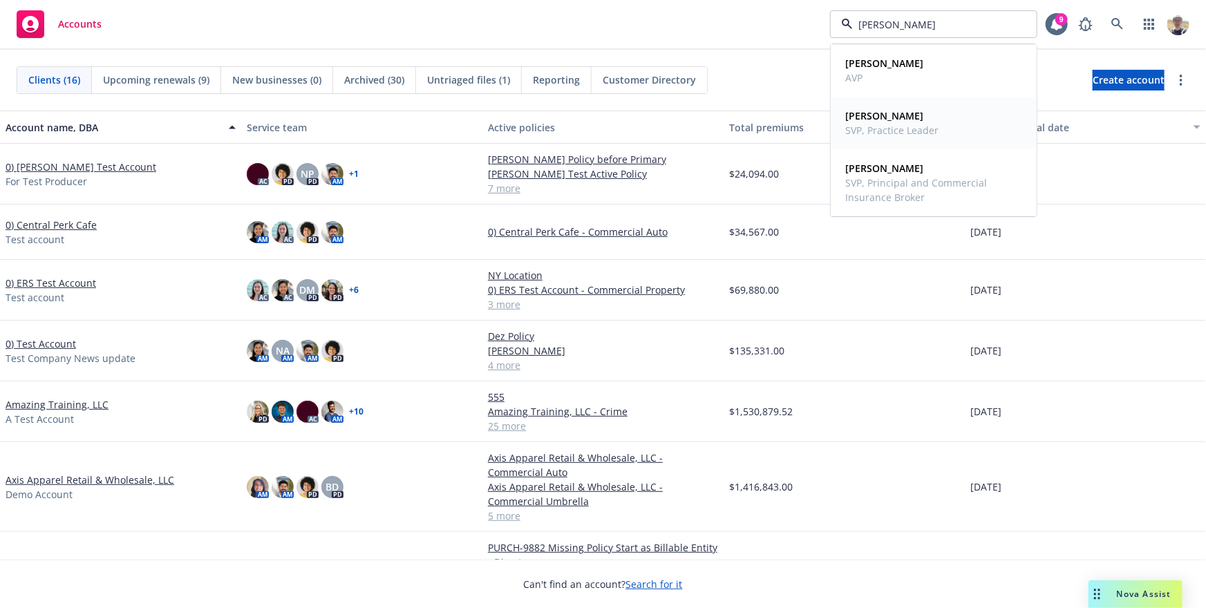 Image resolution: width=1206 pixels, height=608 pixels. What do you see at coordinates (1061, 19) in the screenshot?
I see `div: 9` at bounding box center [1061, 19].